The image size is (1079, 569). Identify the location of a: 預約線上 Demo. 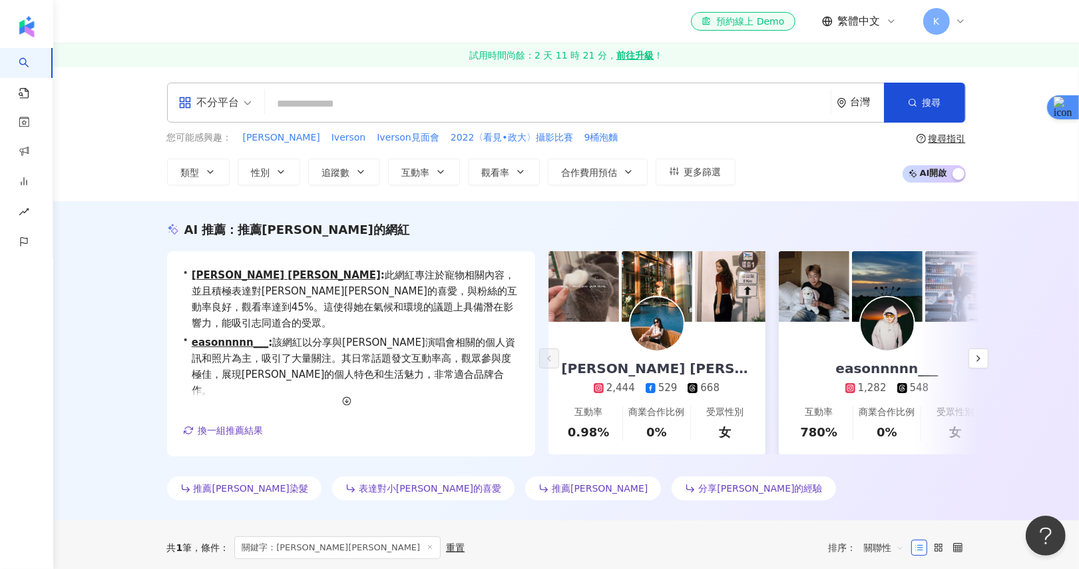
(743, 21).